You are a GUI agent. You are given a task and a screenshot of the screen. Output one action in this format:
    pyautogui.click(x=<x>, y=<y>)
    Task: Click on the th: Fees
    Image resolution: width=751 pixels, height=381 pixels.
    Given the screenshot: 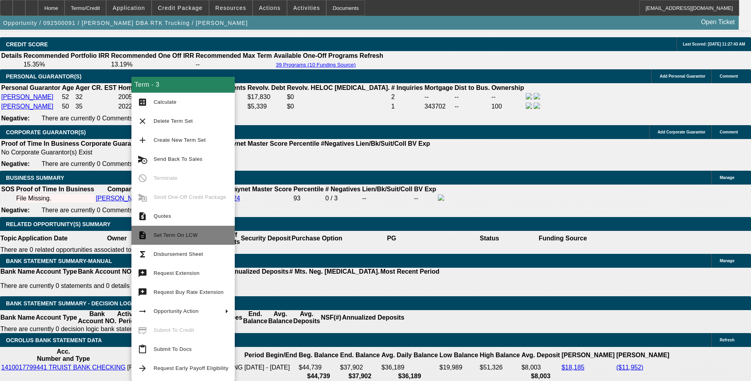 What is the action you would take?
    pyautogui.click(x=235, y=318)
    